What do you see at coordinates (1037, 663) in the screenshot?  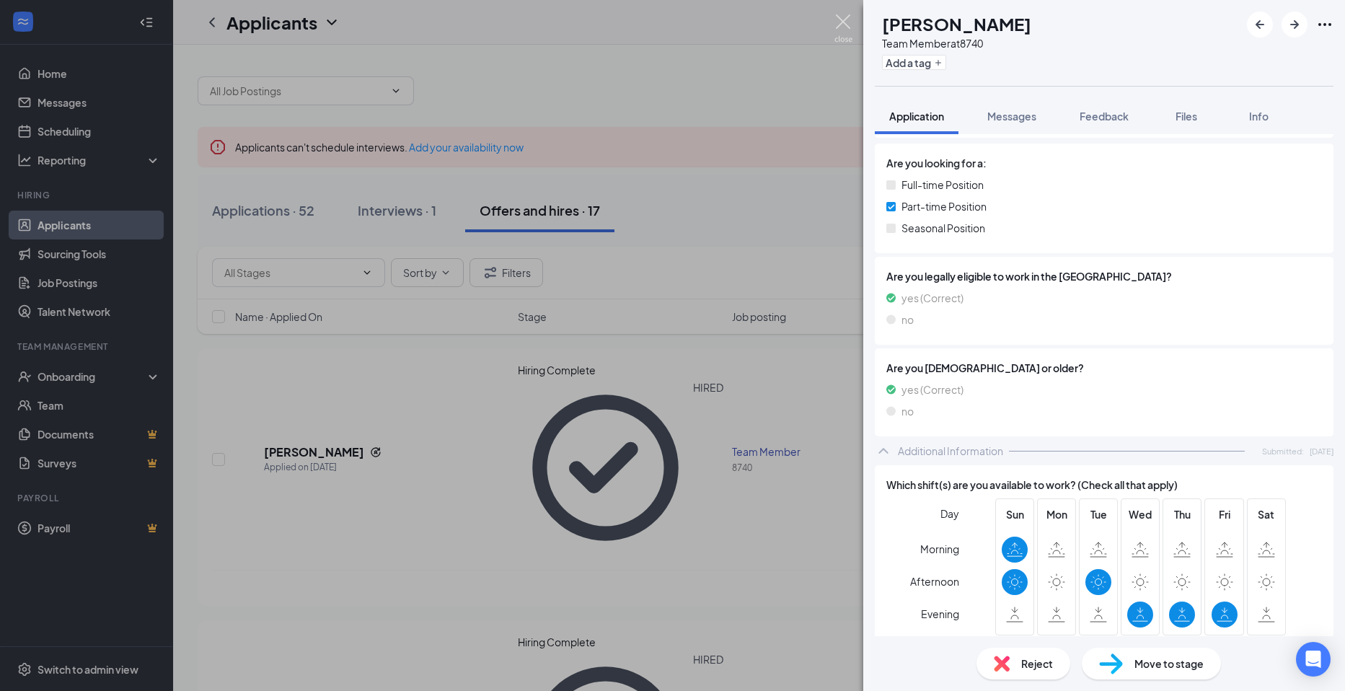 I see `span: Reject` at bounding box center [1037, 663].